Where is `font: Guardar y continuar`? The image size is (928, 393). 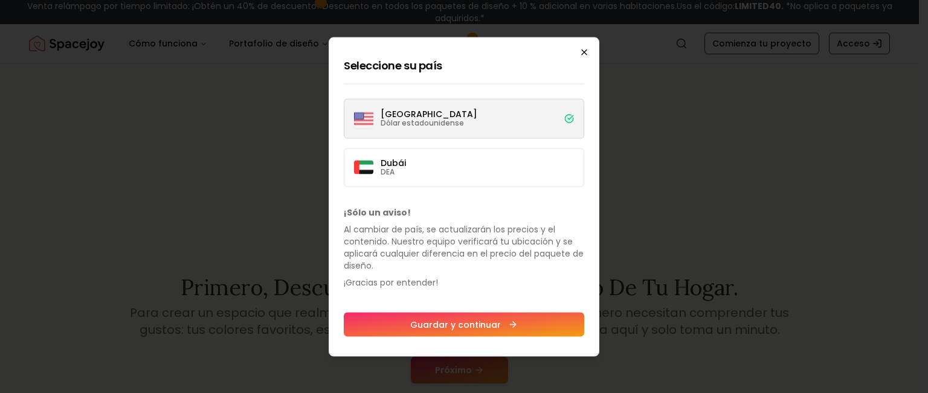 font: Guardar y continuar is located at coordinates (456, 324).